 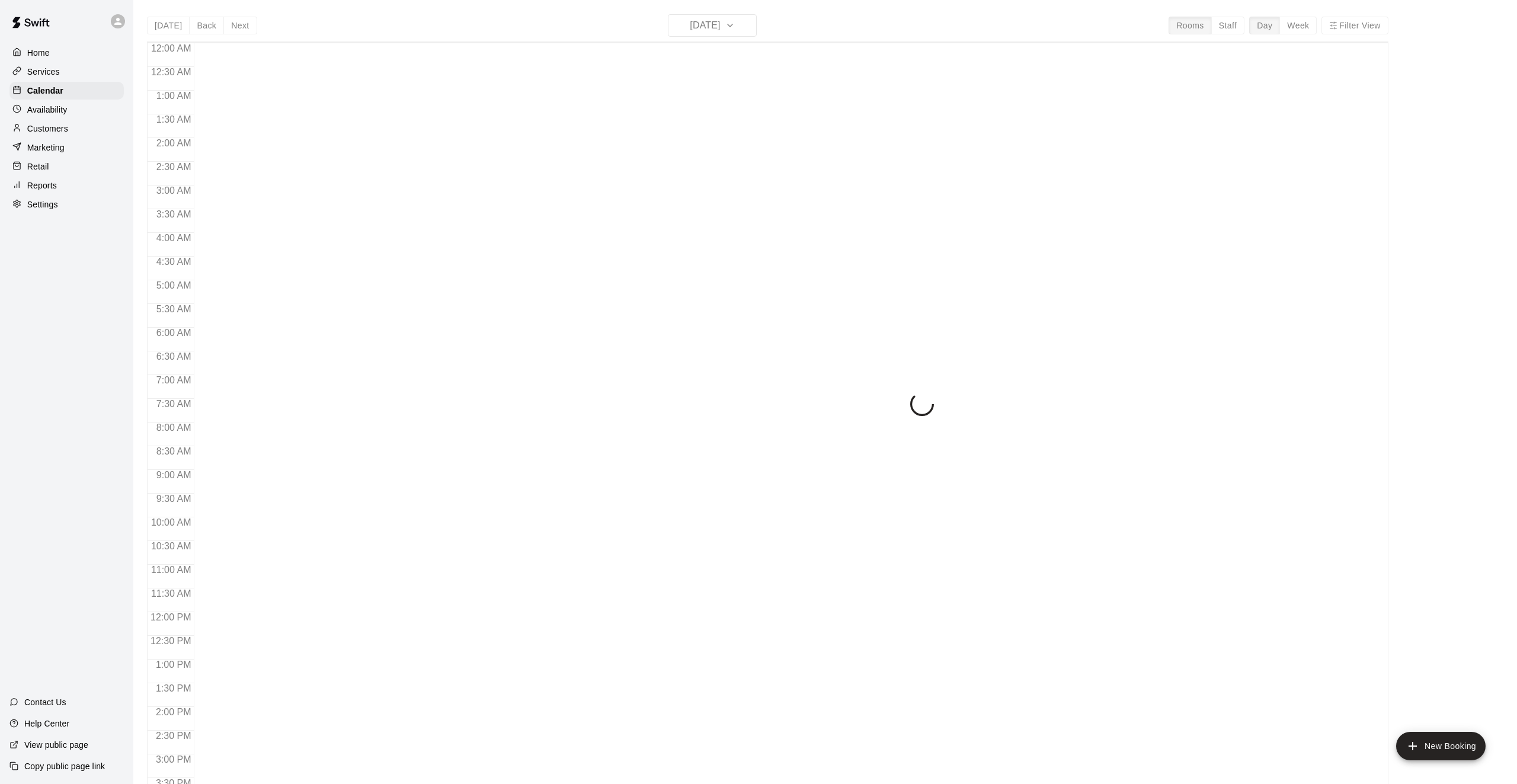 What do you see at coordinates (174, 238) in the screenshot?
I see `span: 4:00 AM` at bounding box center [174, 238].